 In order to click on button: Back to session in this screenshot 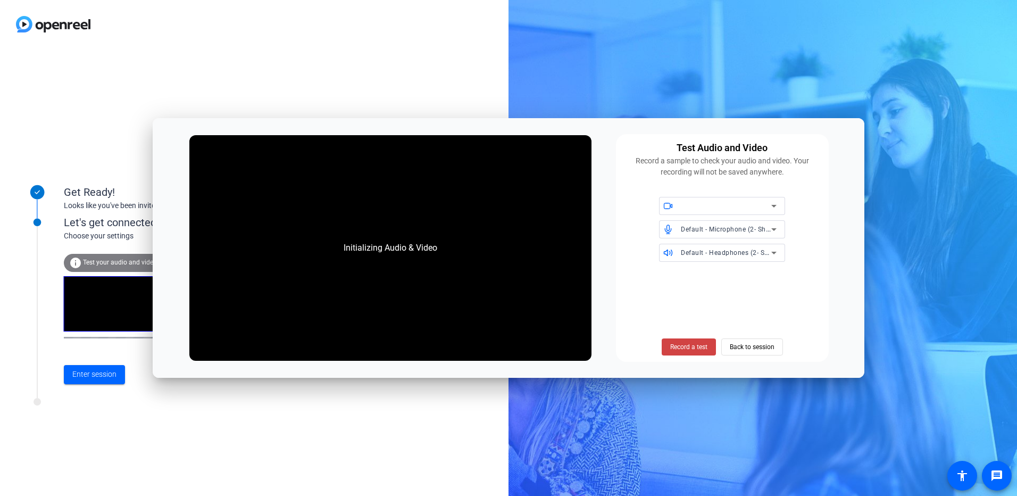, I will do `click(752, 347)`.